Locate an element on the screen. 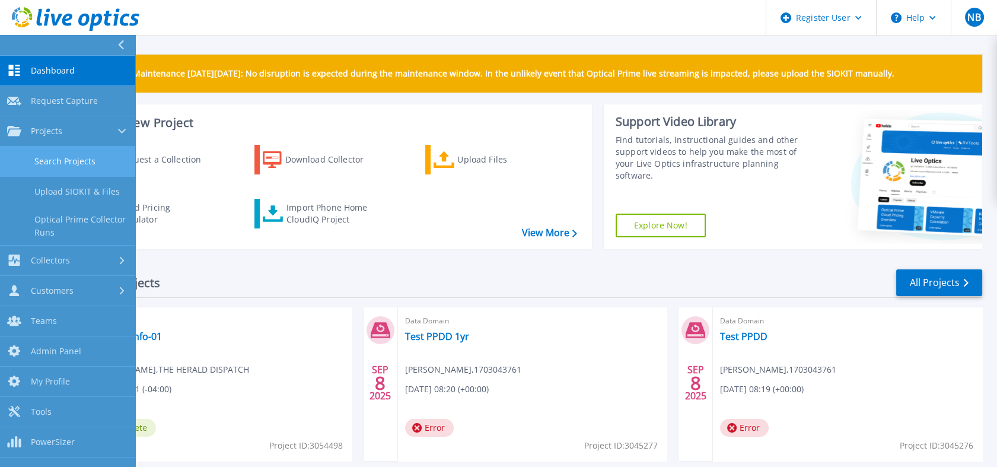  h3: Start a New Project is located at coordinates (330, 123).